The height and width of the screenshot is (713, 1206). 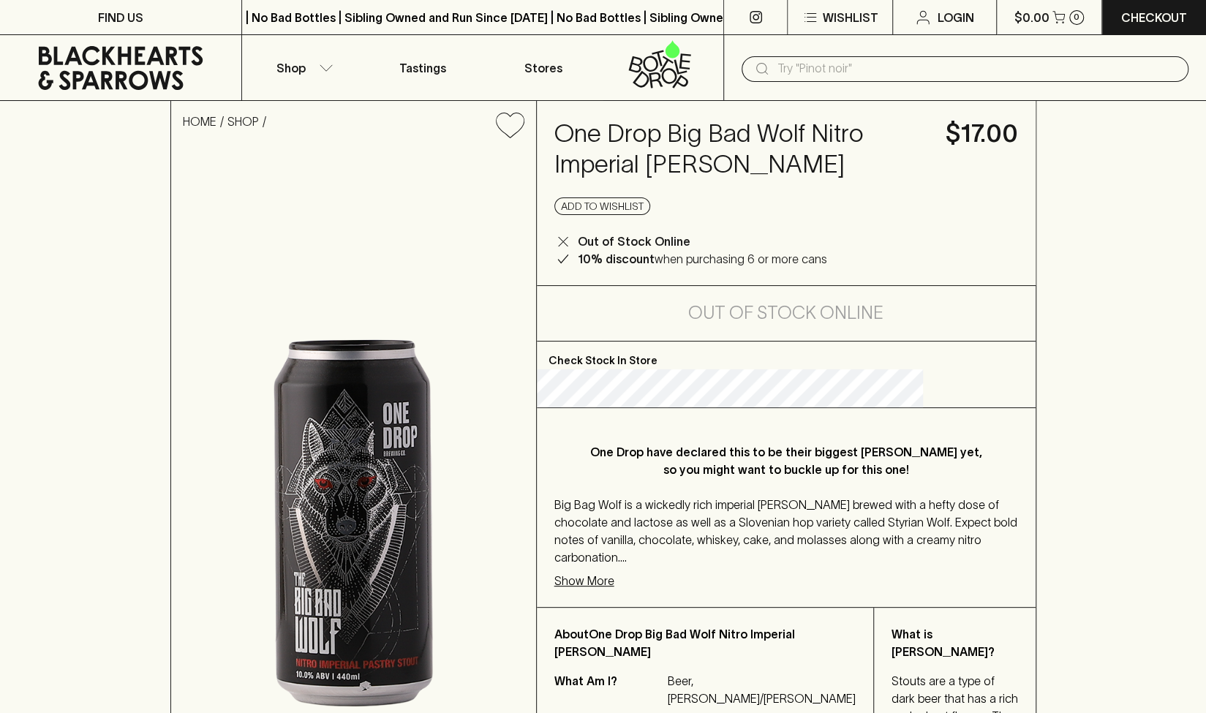 I want to click on a: Tastings, so click(x=422, y=67).